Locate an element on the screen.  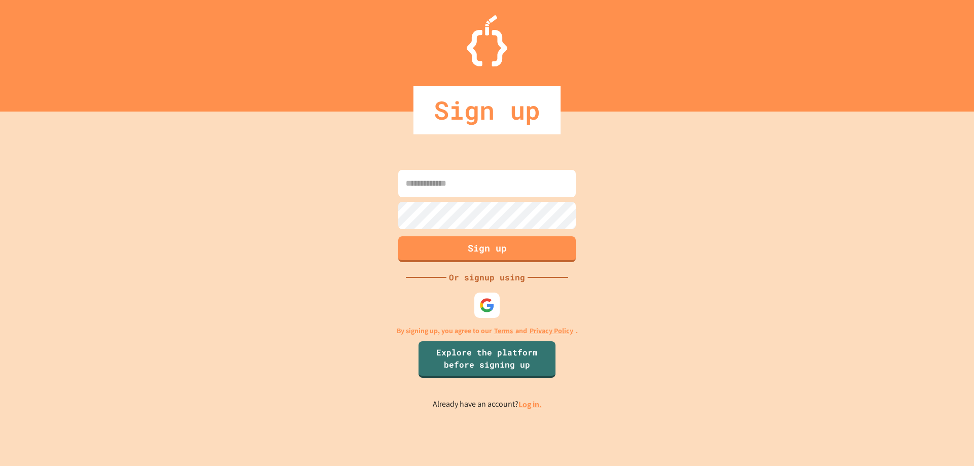
a: Privacy Policy is located at coordinates (552, 331).